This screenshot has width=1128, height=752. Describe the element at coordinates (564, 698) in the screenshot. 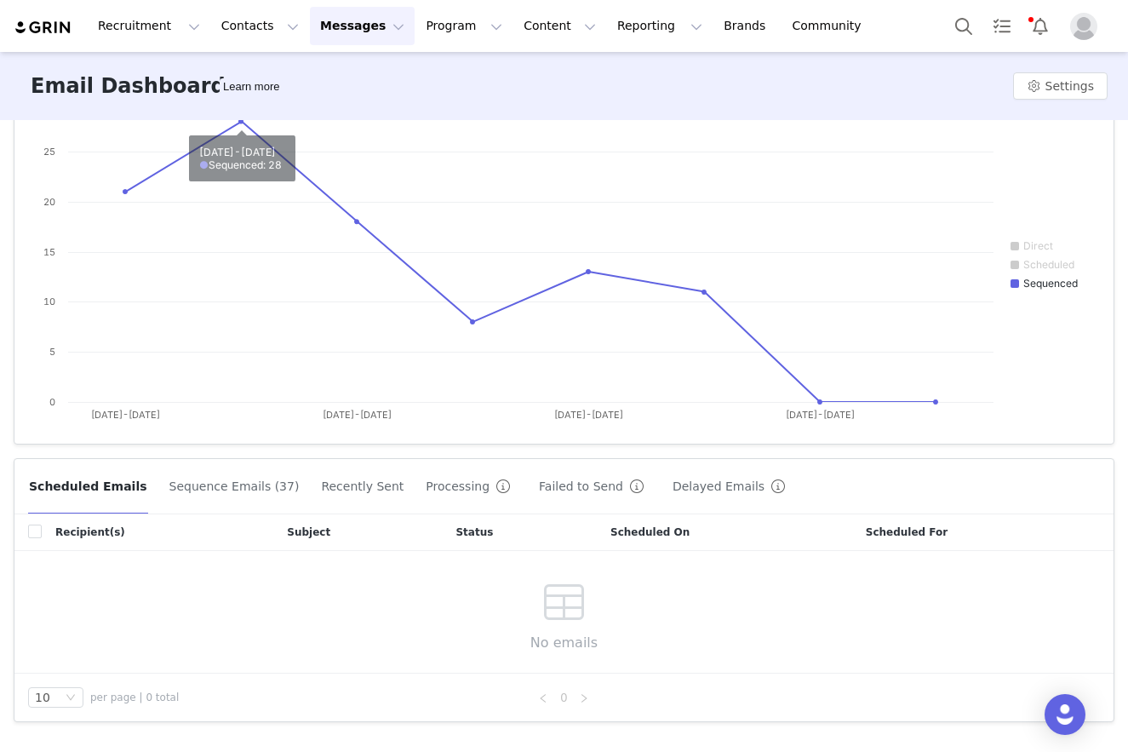

I see `li: 0` at that location.